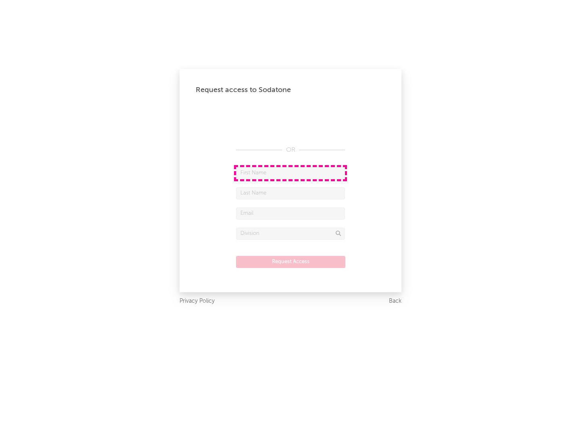 Image resolution: width=581 pixels, height=444 pixels. I want to click on a: Back, so click(395, 301).